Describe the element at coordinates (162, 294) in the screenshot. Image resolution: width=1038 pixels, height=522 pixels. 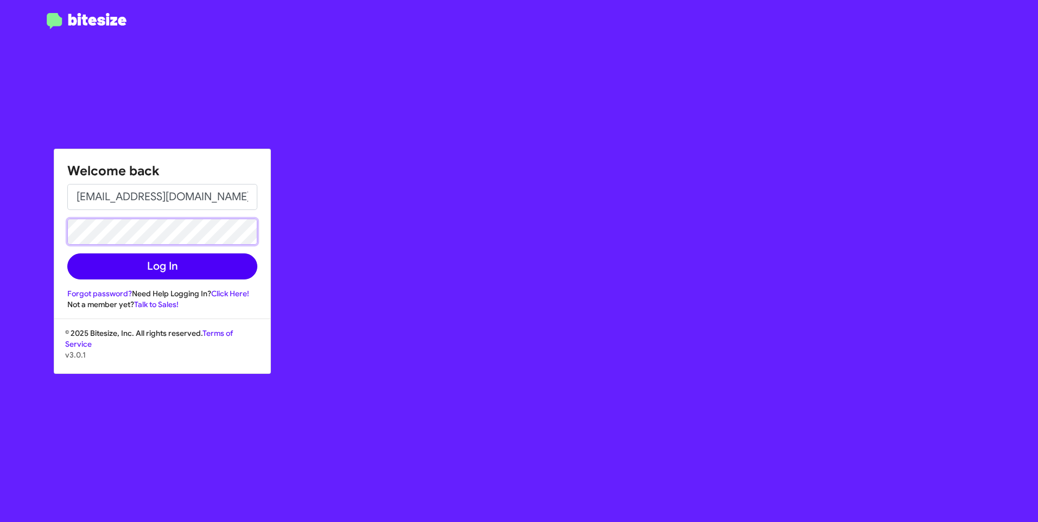
I see `div: Need Help Logging In?` at that location.